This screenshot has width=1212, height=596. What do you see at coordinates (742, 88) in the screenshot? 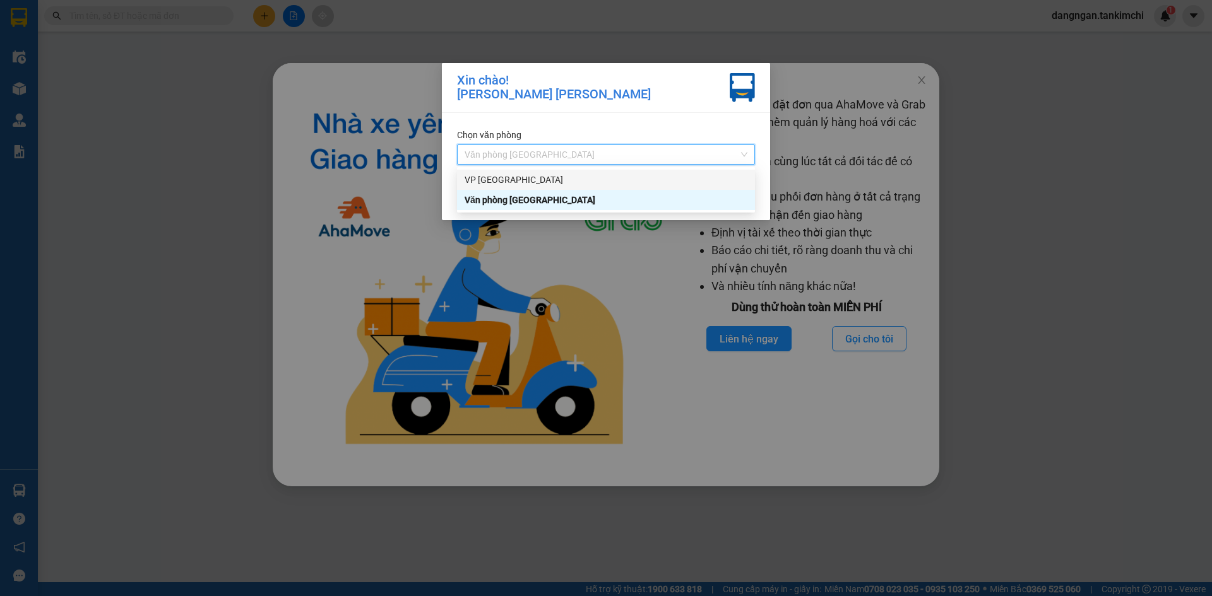
I see `img: vxr-icon` at bounding box center [742, 88].